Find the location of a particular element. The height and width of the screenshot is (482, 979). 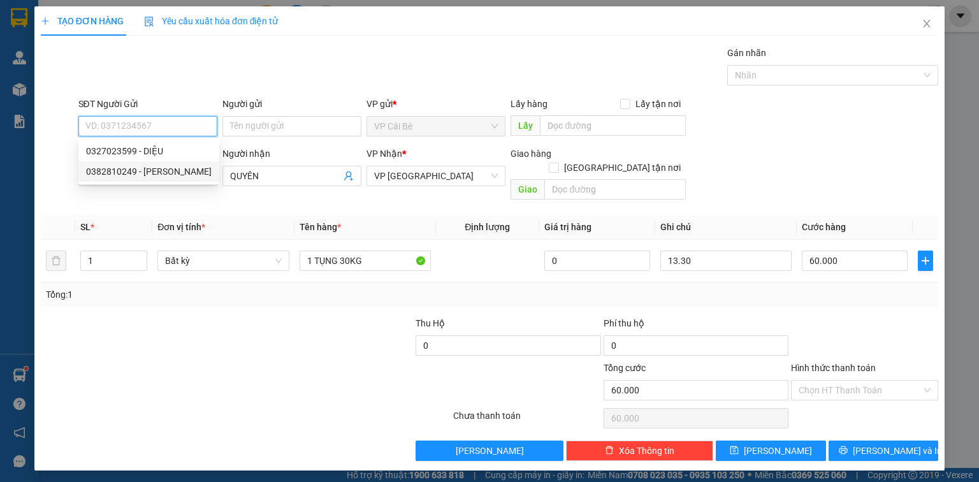

span: Bất kỳ is located at coordinates (223, 261).